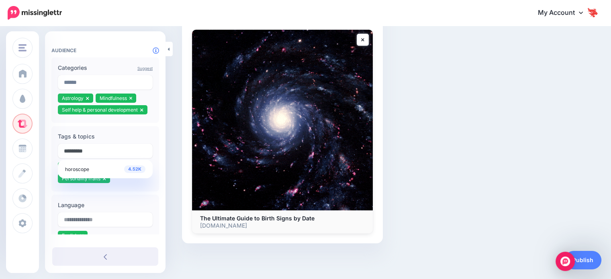 The width and height of the screenshot is (611, 279). I want to click on span: Self help & personal development, so click(100, 110).